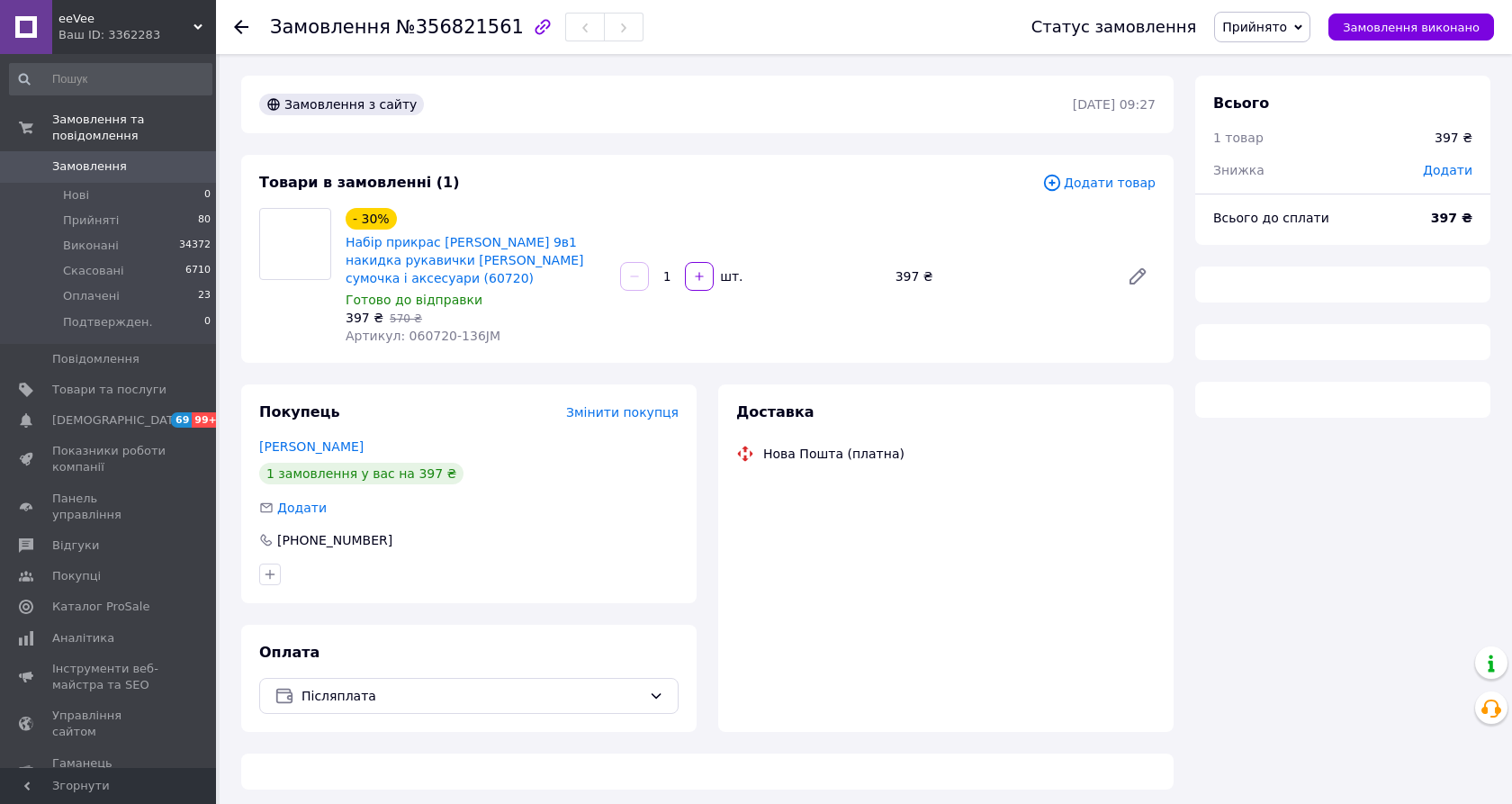 The image size is (1512, 804). What do you see at coordinates (406, 319) in the screenshot?
I see `span: 570 ₴` at bounding box center [406, 319].